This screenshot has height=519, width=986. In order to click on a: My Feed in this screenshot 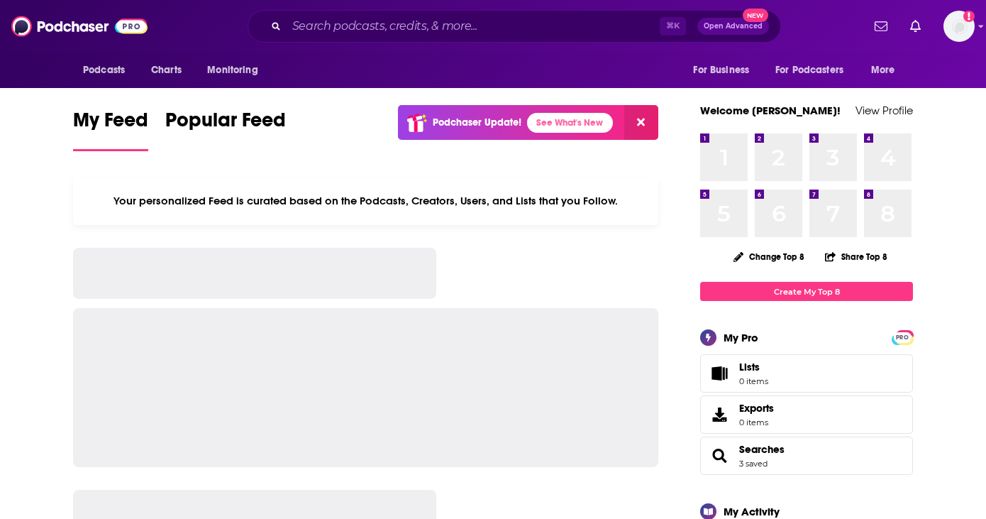, I will do `click(111, 129)`.